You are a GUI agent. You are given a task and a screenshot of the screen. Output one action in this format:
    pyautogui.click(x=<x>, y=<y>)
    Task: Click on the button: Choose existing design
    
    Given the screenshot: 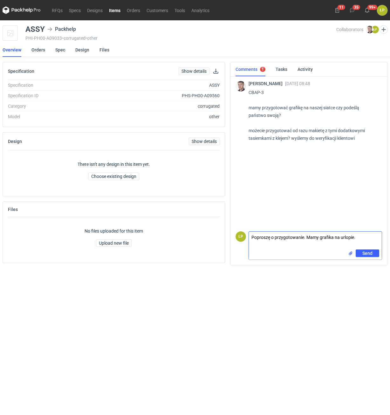 What is the action you would take?
    pyautogui.click(x=114, y=177)
    